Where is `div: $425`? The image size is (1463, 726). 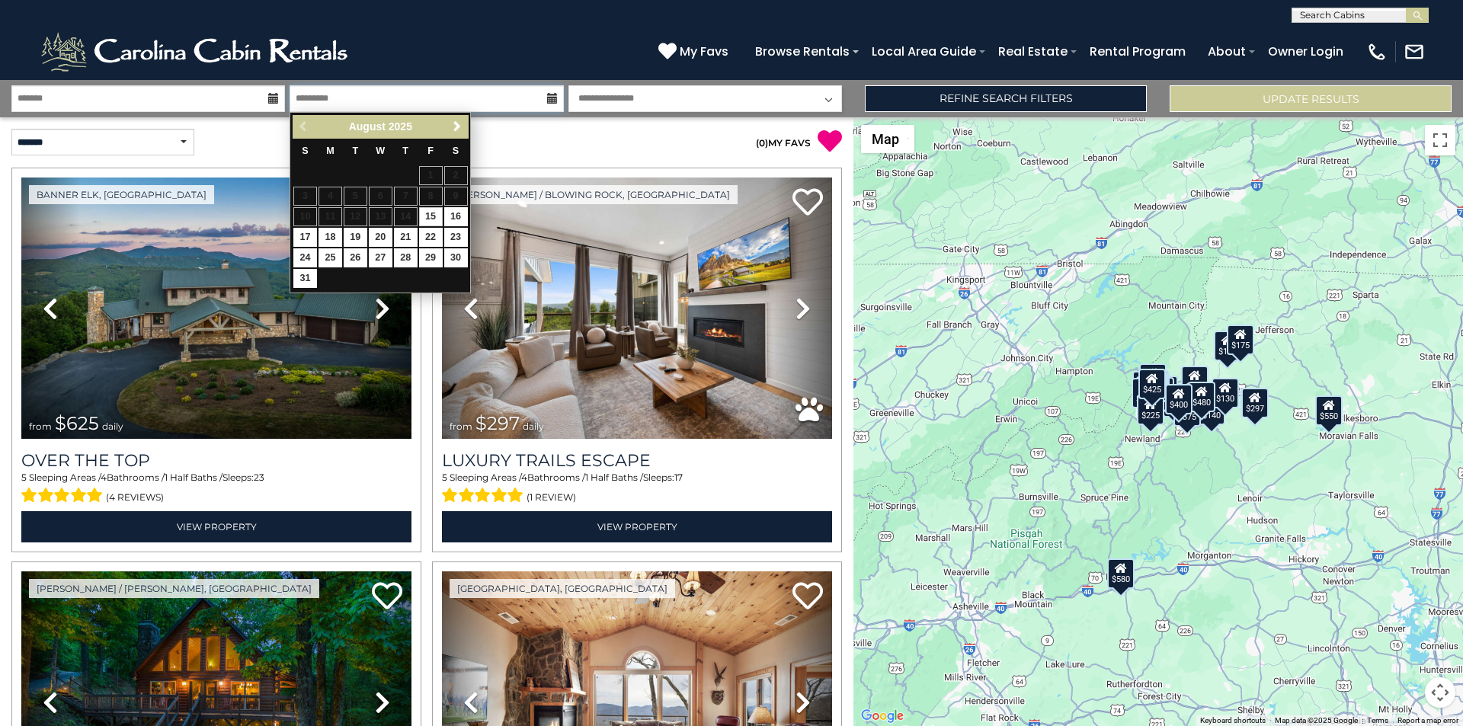
div: $425 is located at coordinates (1152, 383).